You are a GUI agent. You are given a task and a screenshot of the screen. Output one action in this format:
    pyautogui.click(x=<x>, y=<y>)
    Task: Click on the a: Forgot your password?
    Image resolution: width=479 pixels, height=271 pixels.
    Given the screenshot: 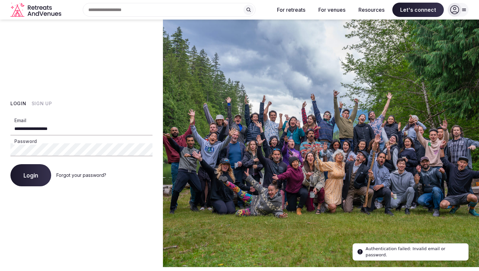 What is the action you would take?
    pyautogui.click(x=81, y=175)
    